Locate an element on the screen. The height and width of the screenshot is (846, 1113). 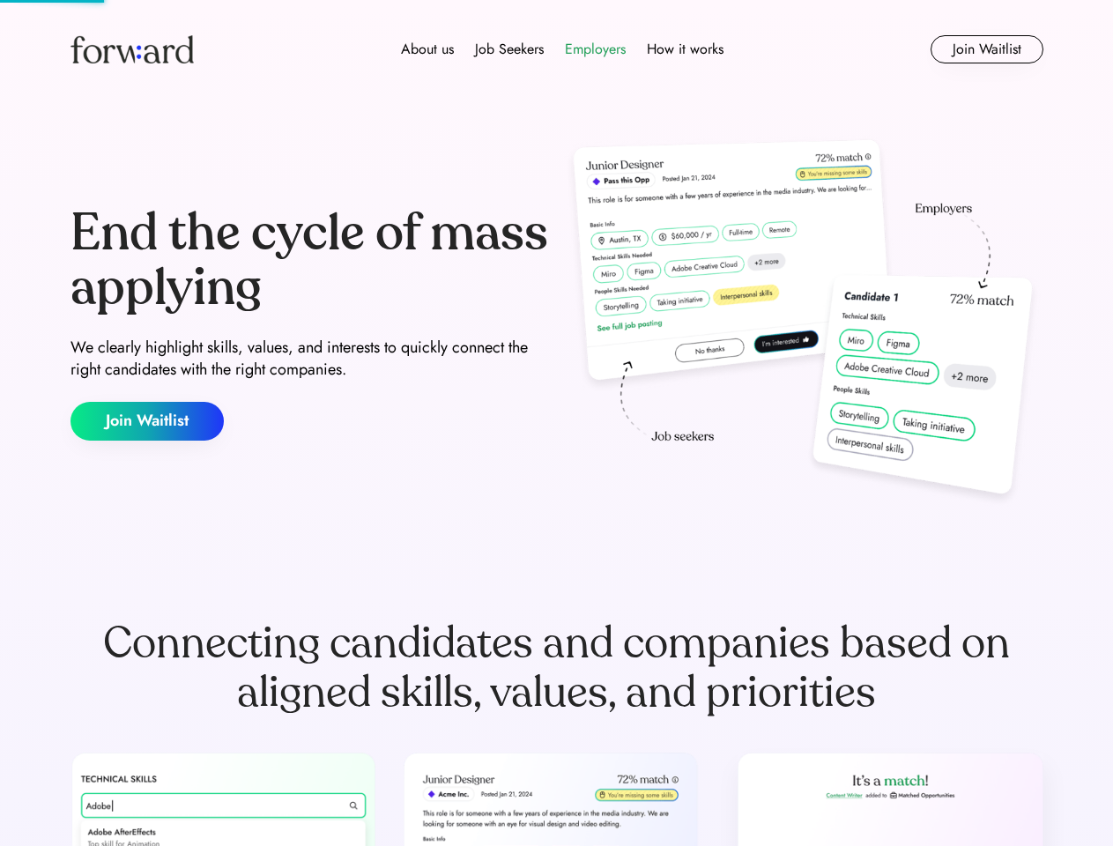
div: Job Seekers is located at coordinates (509, 49).